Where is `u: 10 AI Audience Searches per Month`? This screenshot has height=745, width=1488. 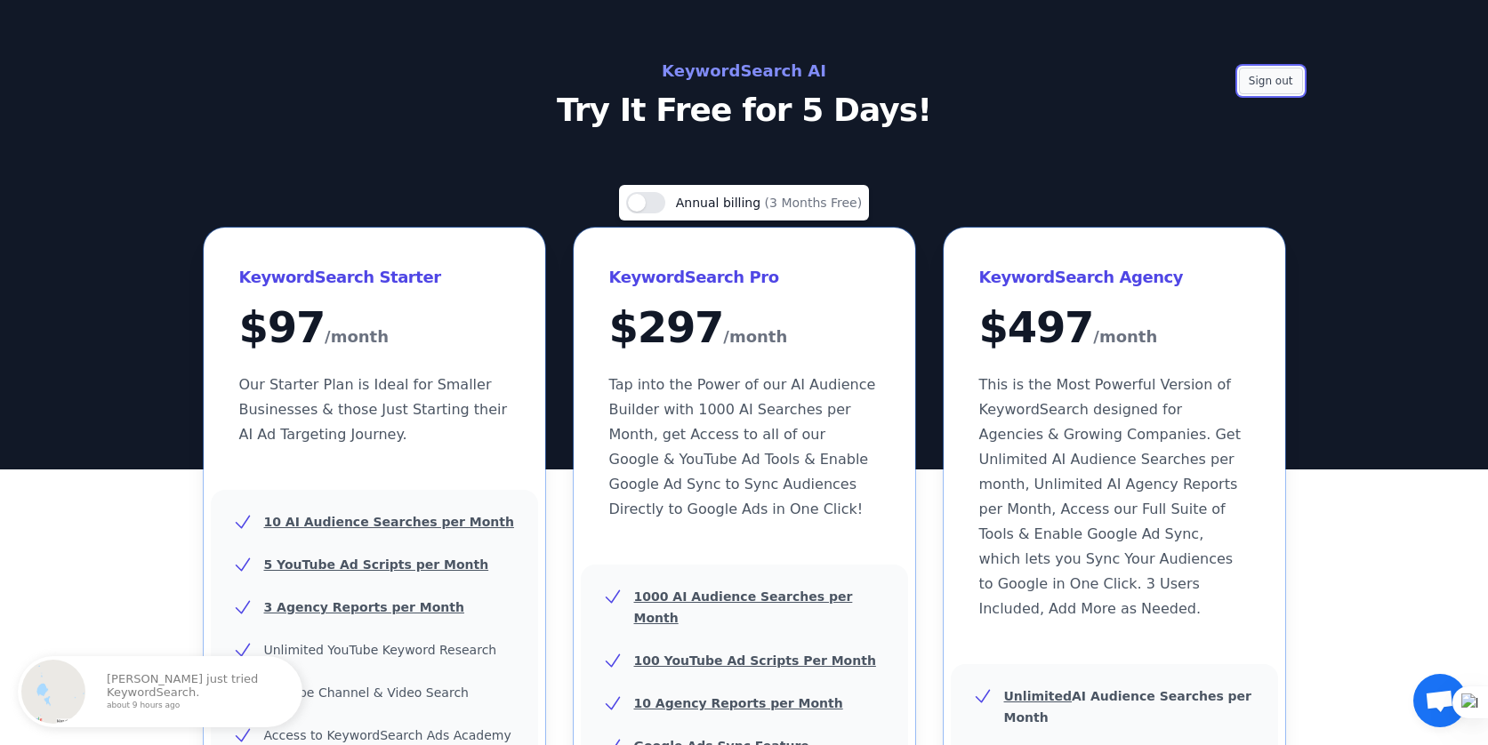
u: 10 AI Audience Searches per Month is located at coordinates (389, 522).